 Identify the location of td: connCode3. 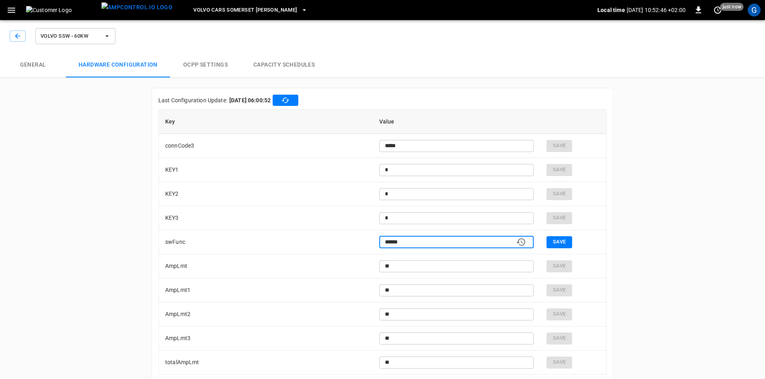
(266, 146).